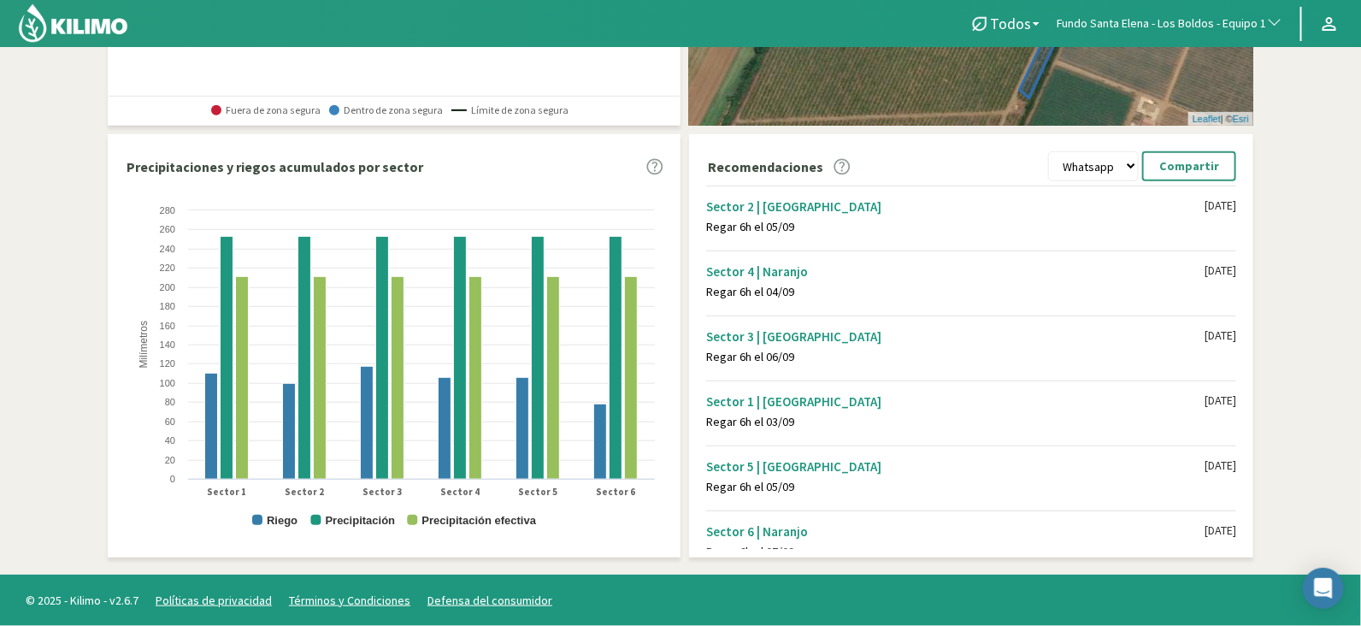 This screenshot has height=626, width=1361. Describe the element at coordinates (266, 110) in the screenshot. I see `span: Fuera de zona segura` at that location.